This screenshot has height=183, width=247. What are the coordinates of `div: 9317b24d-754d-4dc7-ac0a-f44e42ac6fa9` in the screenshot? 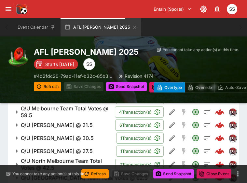 It's located at (219, 125).